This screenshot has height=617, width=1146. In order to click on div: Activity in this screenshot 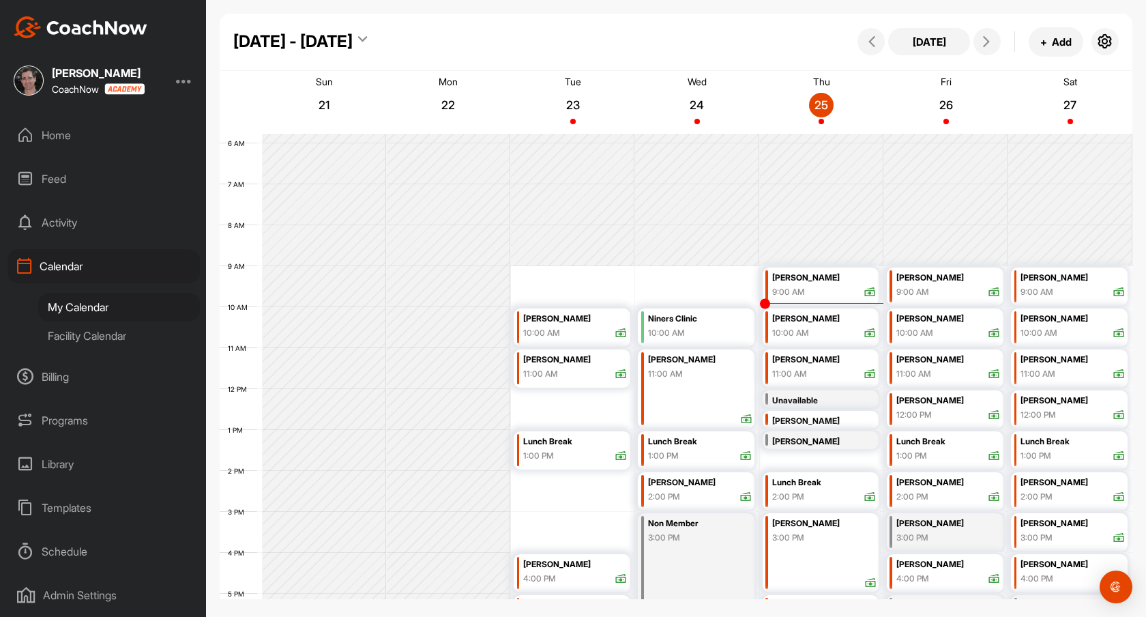, I will do `click(104, 222)`.